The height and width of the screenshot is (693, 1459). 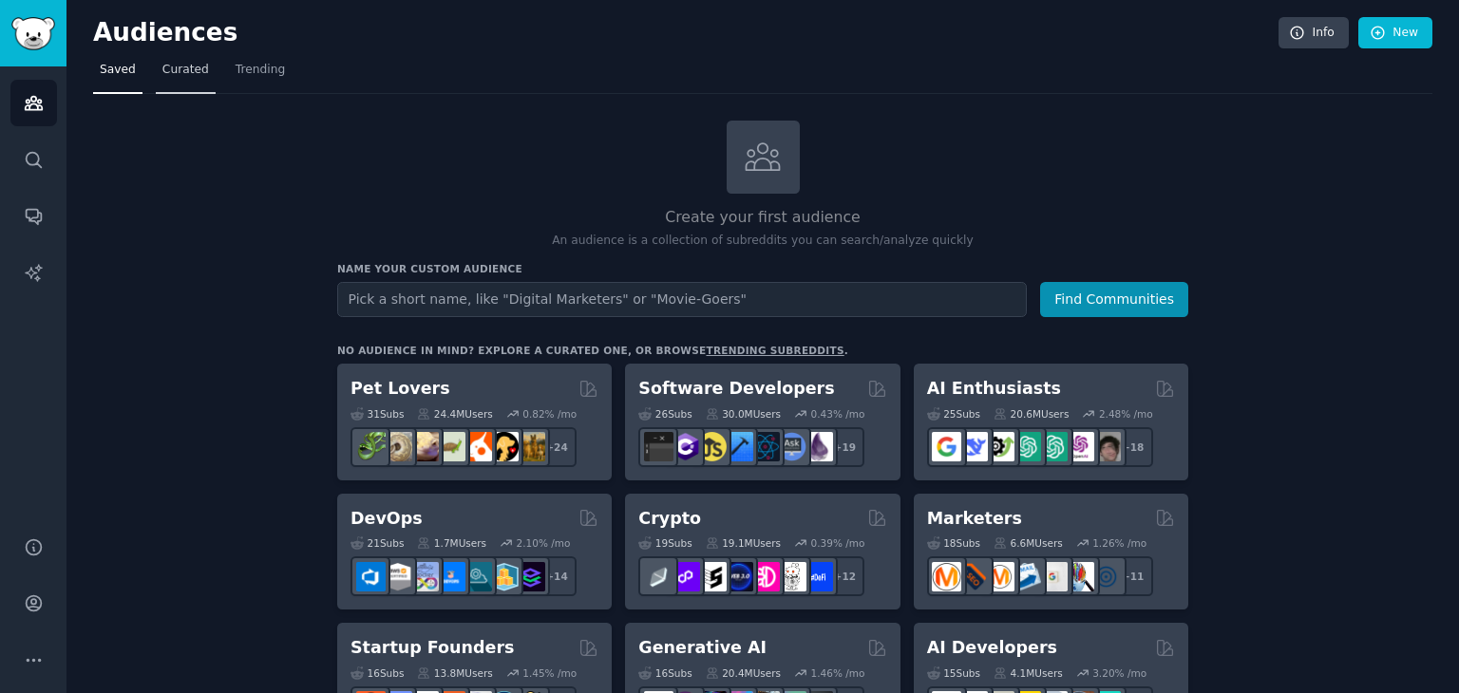 I want to click on div: 3.20 % /mo, so click(x=1119, y=673).